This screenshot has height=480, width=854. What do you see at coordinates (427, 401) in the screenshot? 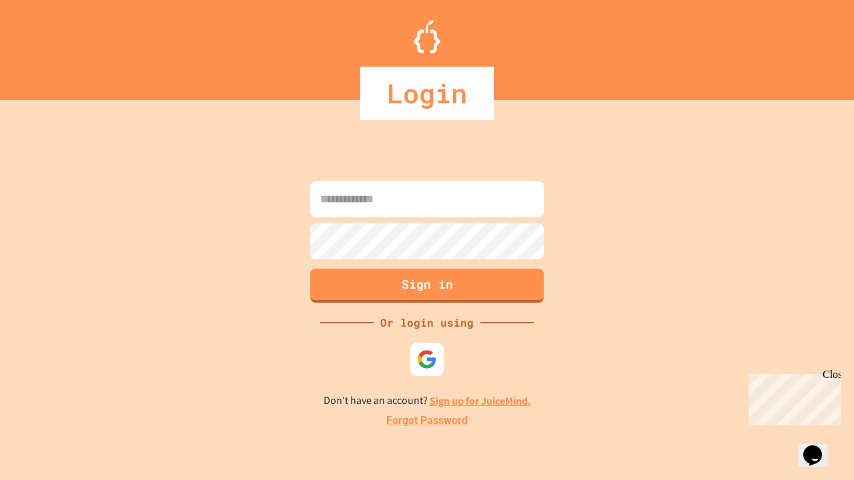
I see `p: Don't have an account?` at bounding box center [427, 401].